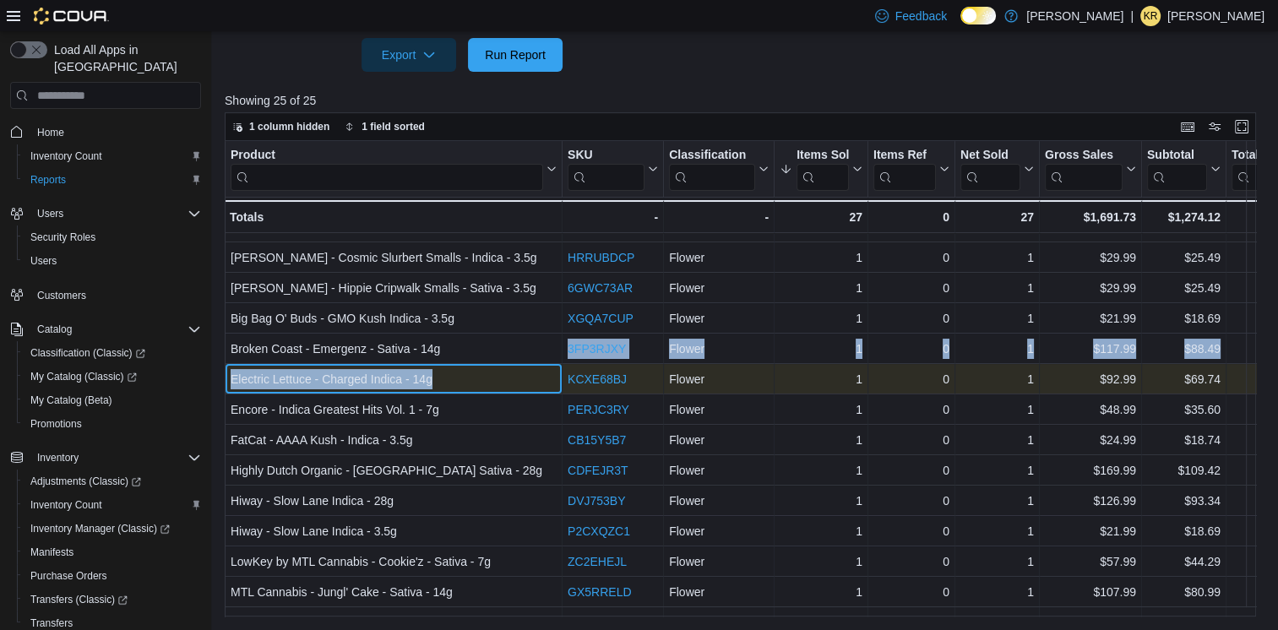  I want to click on a: My Catalog (Classic), so click(84, 377).